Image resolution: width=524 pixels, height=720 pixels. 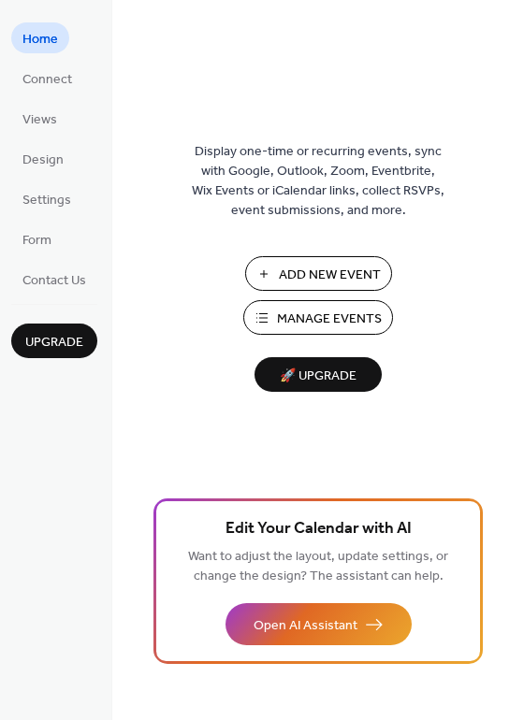 What do you see at coordinates (54, 342) in the screenshot?
I see `span: Upgrade` at bounding box center [54, 342].